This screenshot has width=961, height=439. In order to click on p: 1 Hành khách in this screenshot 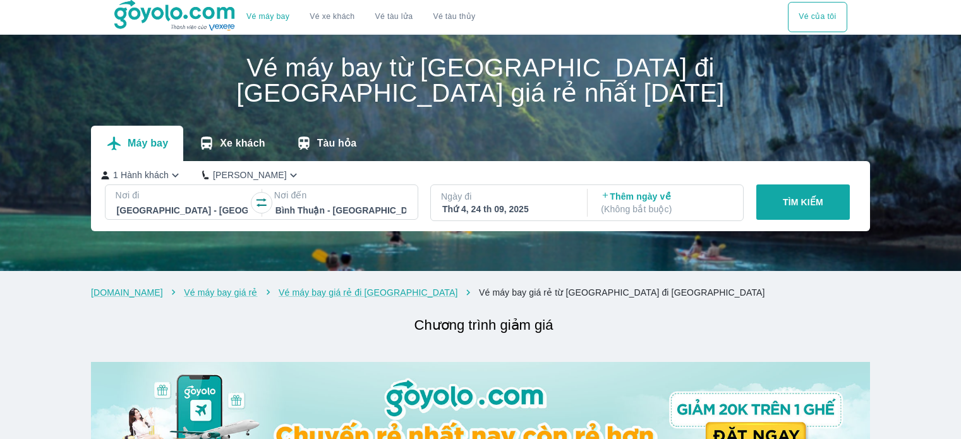, I will do `click(141, 175)`.